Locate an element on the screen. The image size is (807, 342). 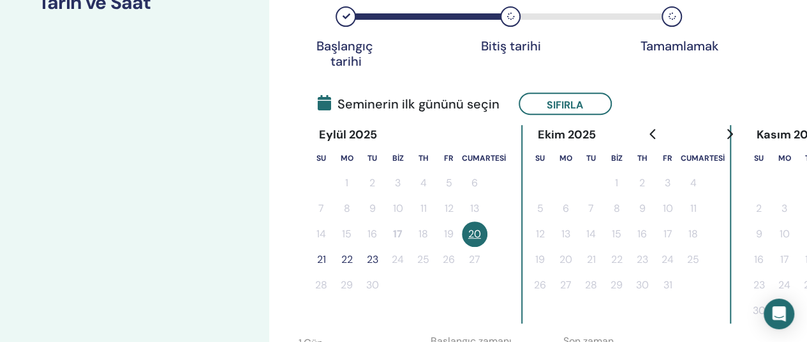
font: 13 is located at coordinates (475, 208).